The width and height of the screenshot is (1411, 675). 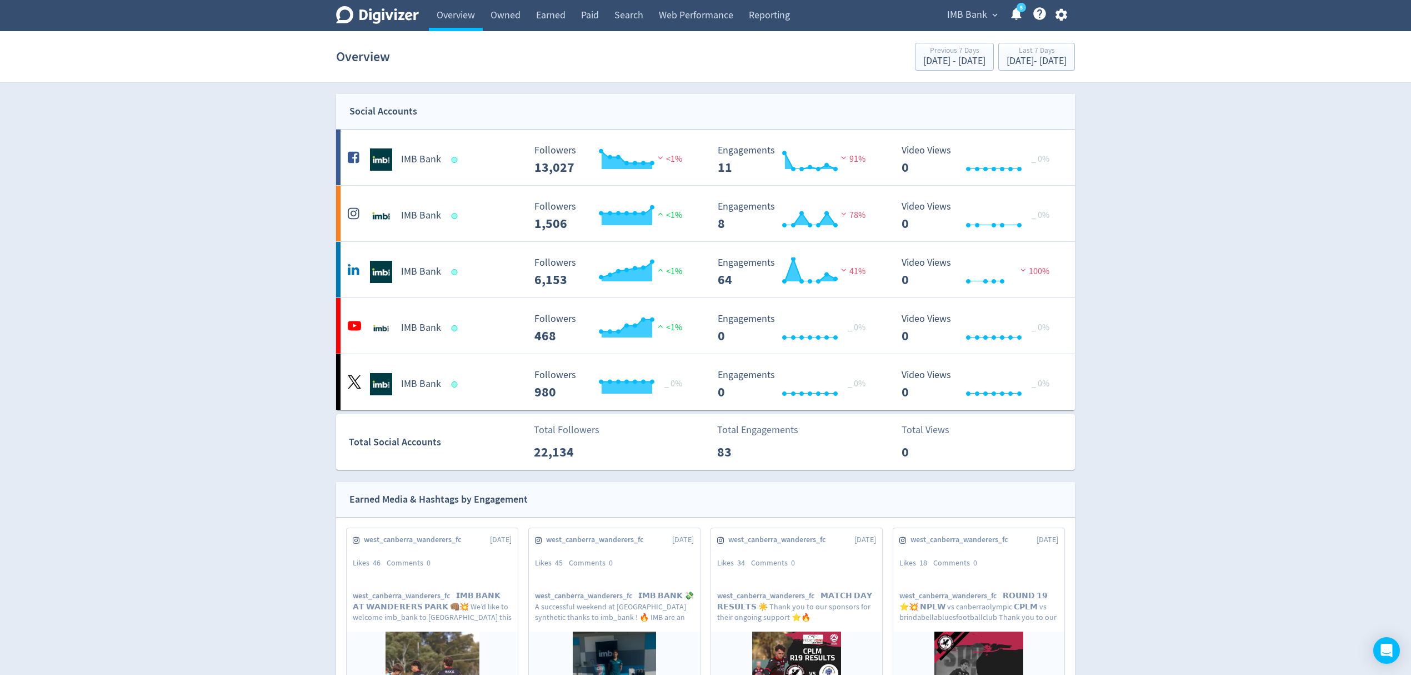 What do you see at coordinates (1034, 271) in the screenshot?
I see `span: 100%` at bounding box center [1034, 271].